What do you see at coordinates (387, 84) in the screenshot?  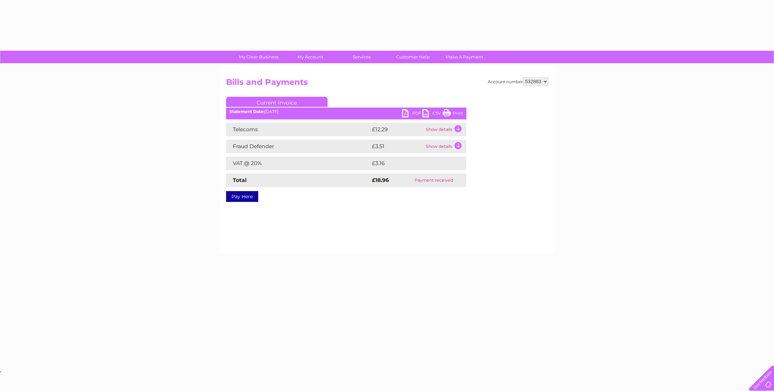 I see `h2: Bills and Payments` at bounding box center [387, 84].